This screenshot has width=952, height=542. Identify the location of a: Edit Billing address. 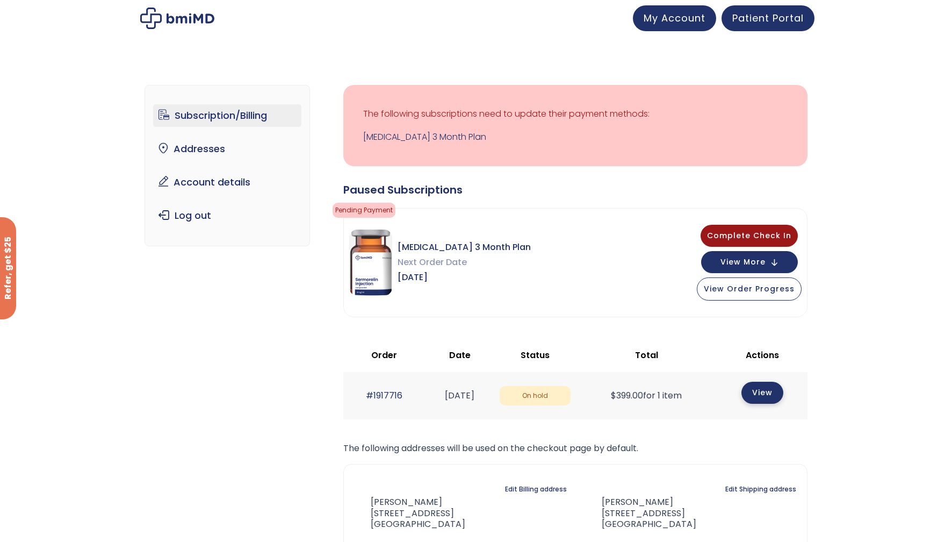
(536, 489).